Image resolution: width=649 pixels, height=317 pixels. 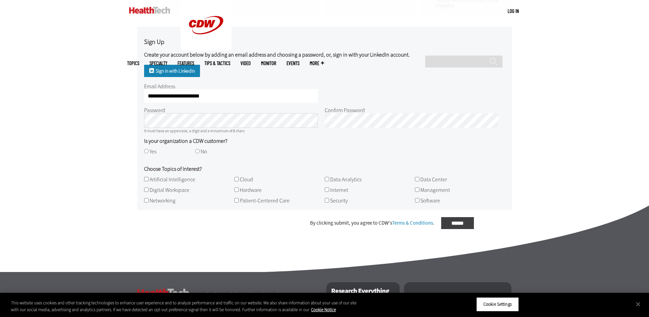 What do you see at coordinates (434, 179) in the screenshot?
I see `label: Data Center` at bounding box center [434, 179].